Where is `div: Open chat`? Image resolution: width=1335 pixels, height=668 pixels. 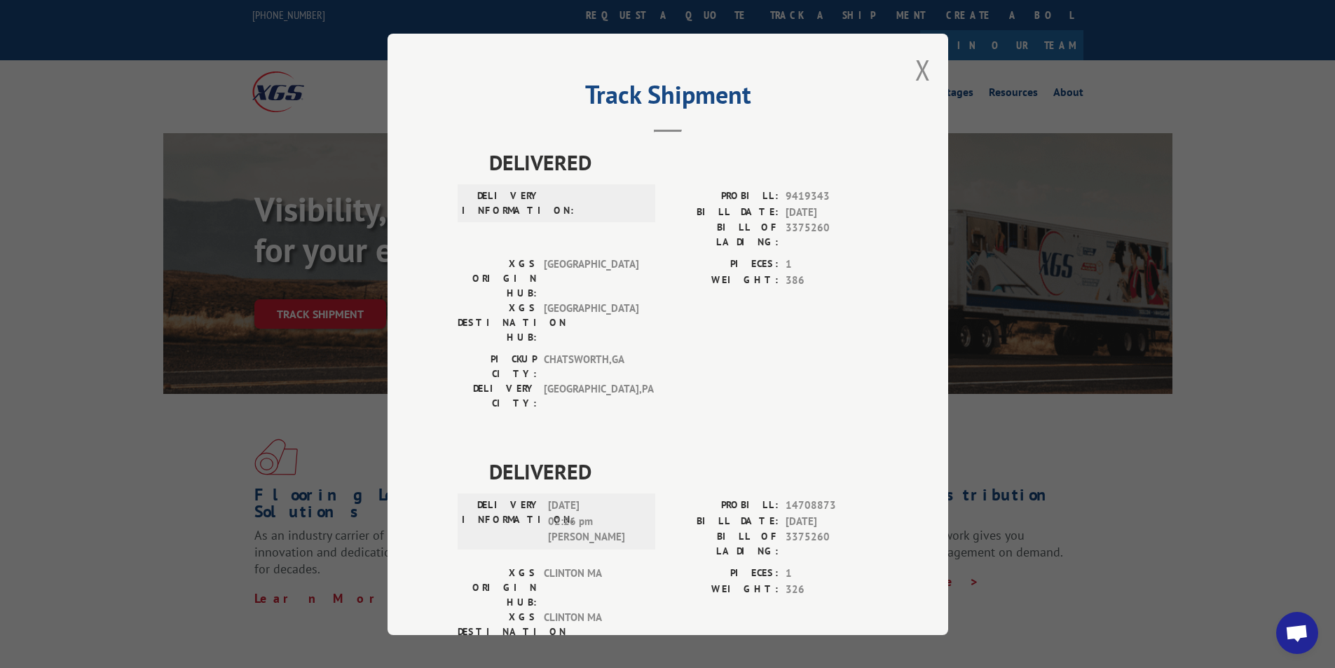
div: Open chat is located at coordinates (1297, 633).